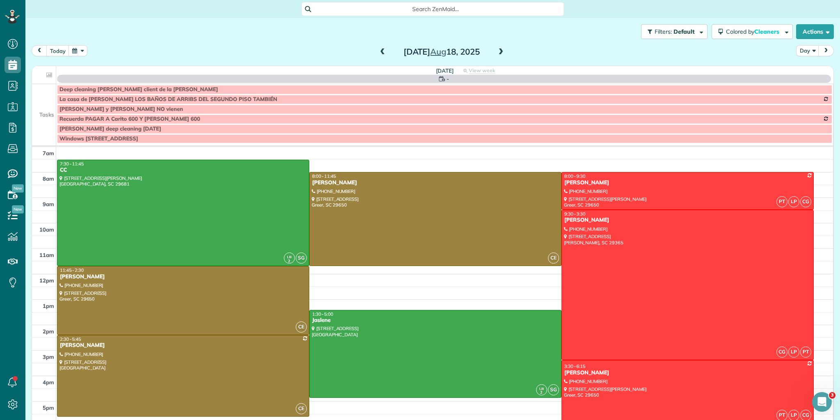 The height and width of the screenshot is (420, 840). Describe the element at coordinates (684, 32) in the screenshot. I see `span: Default` at that location.